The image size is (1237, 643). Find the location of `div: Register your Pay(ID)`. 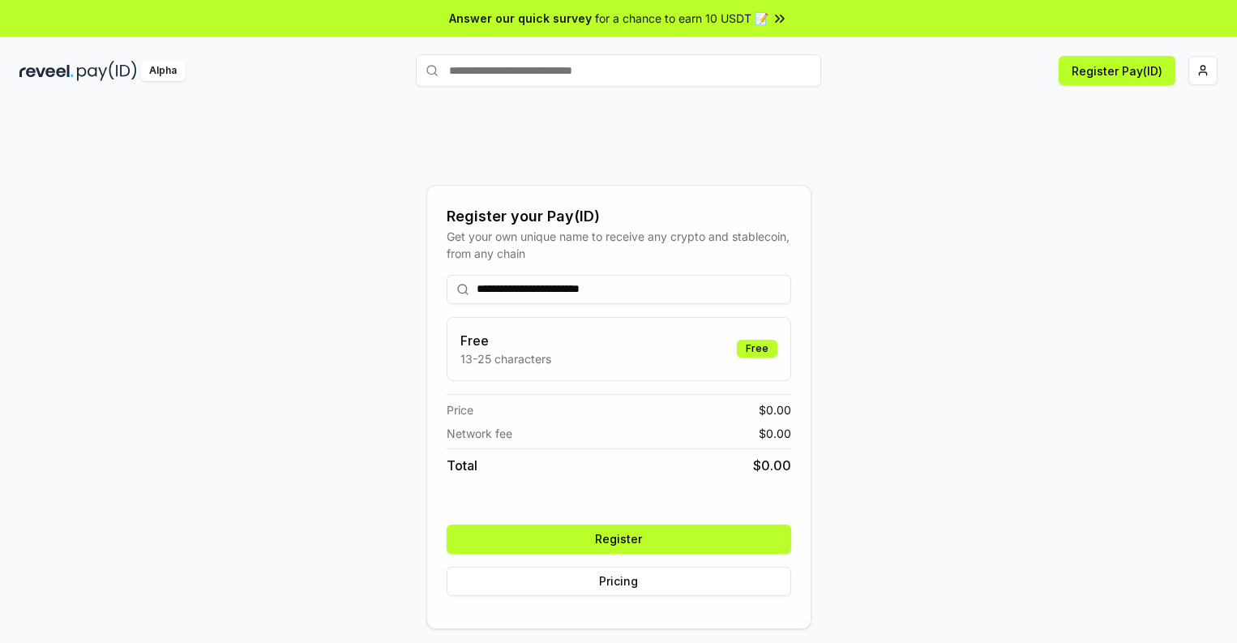

div: Register your Pay(ID) is located at coordinates (618, 216).